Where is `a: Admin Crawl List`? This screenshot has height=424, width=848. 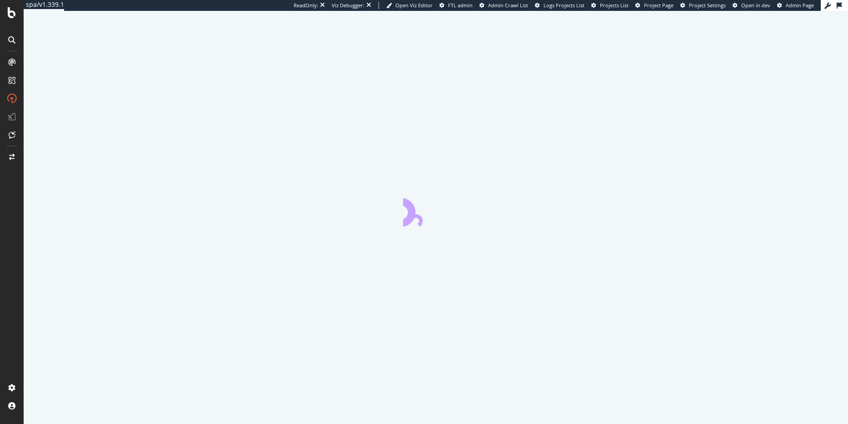
a: Admin Crawl List is located at coordinates (503, 5).